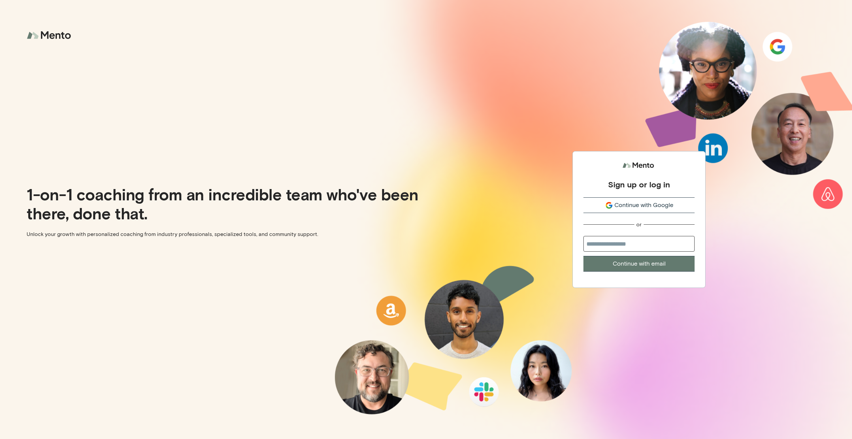 The height and width of the screenshot is (439, 852). I want to click on button: Continue with Google, so click(639, 205).